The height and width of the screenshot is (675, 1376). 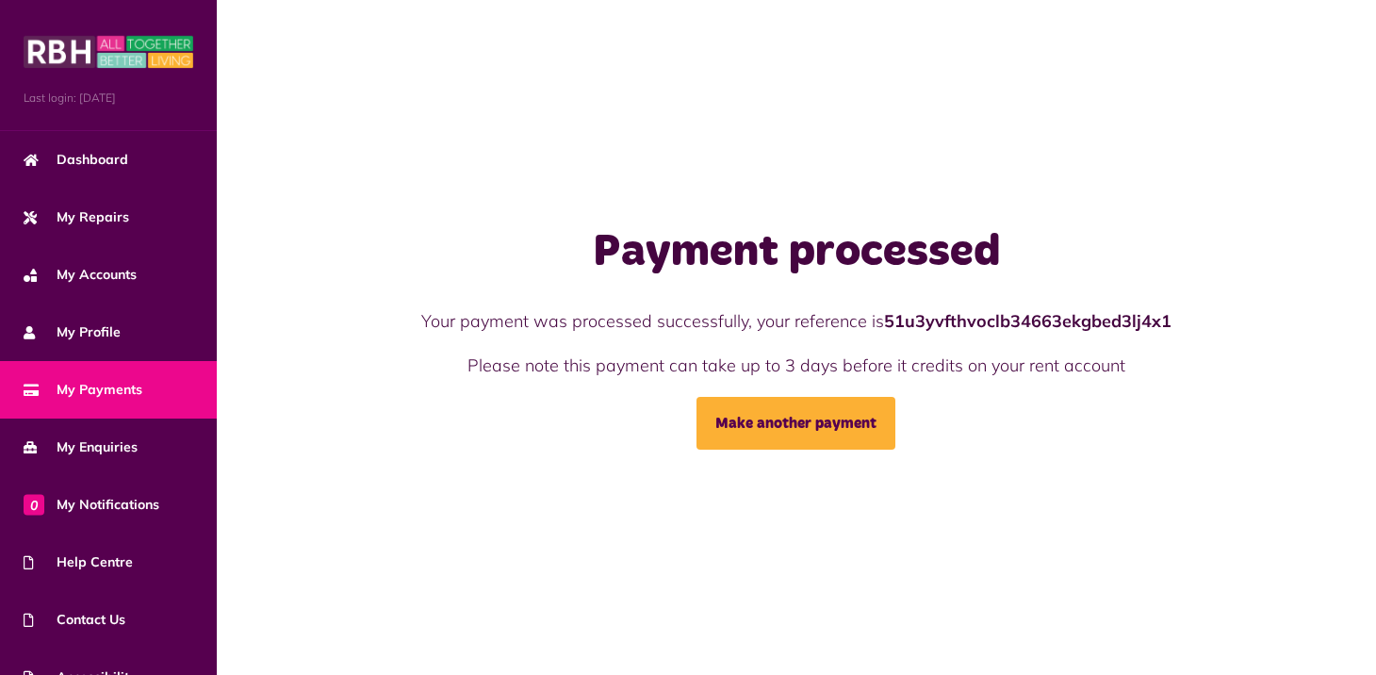 What do you see at coordinates (108, 52) in the screenshot?
I see `img: MyRBH` at bounding box center [108, 52].